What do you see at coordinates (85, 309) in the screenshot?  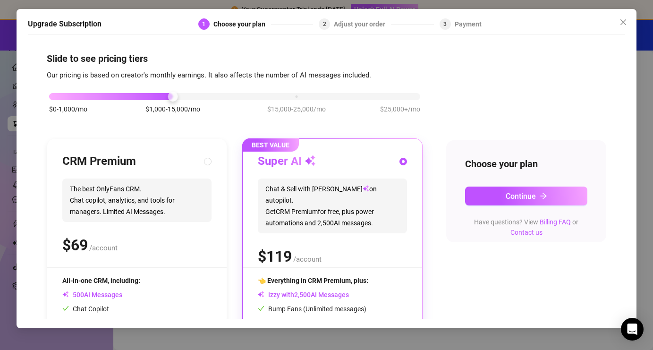 I see `span: Chat Copilot` at bounding box center [85, 309].